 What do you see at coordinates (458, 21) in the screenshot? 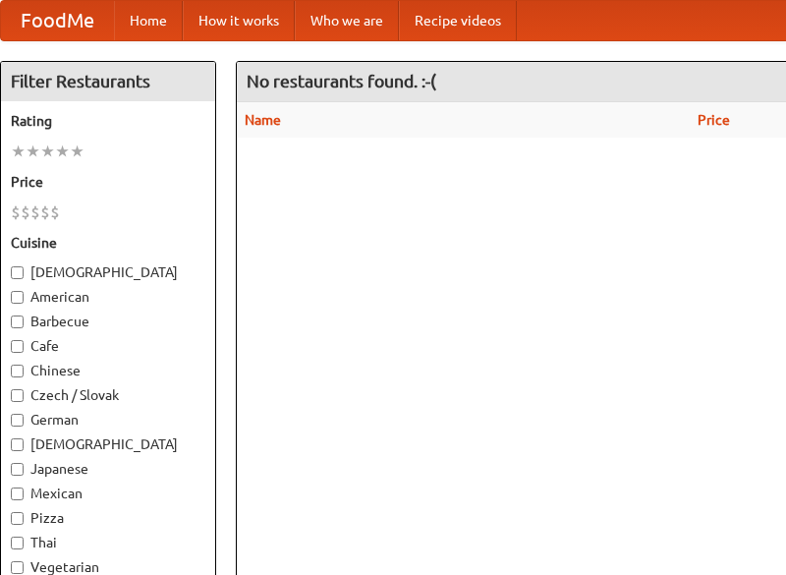
I see `a: Recipe videos` at bounding box center [458, 21].